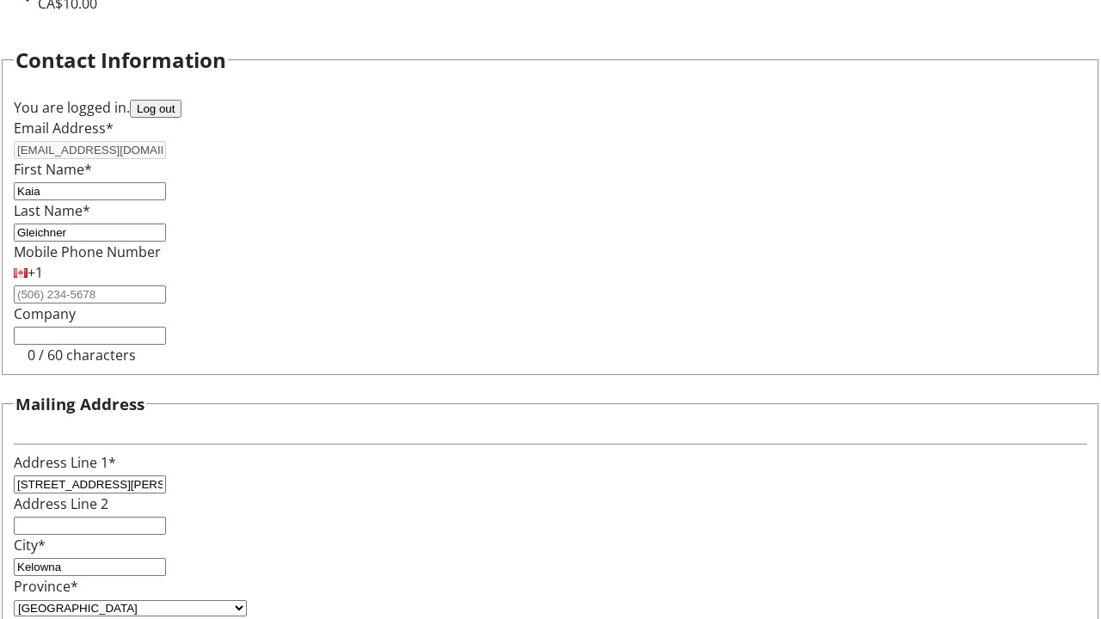 This screenshot has width=1101, height=619. I want to click on label: Company, so click(45, 314).